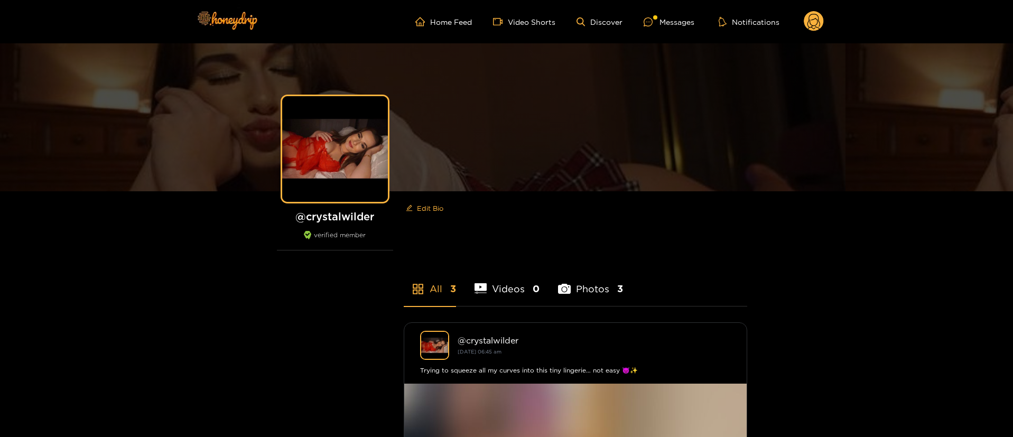  What do you see at coordinates (423, 22) in the screenshot?
I see `span: home` at bounding box center [423, 22].